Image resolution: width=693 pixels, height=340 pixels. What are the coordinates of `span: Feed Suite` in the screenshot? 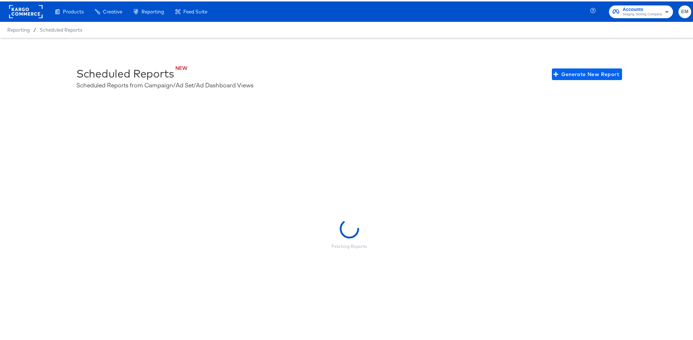 It's located at (195, 10).